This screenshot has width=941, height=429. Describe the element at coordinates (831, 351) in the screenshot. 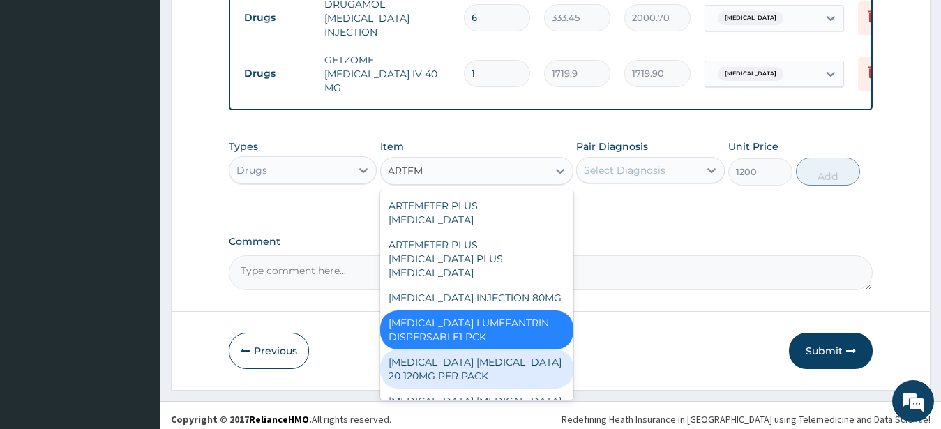

I see `button: Submit` at that location.